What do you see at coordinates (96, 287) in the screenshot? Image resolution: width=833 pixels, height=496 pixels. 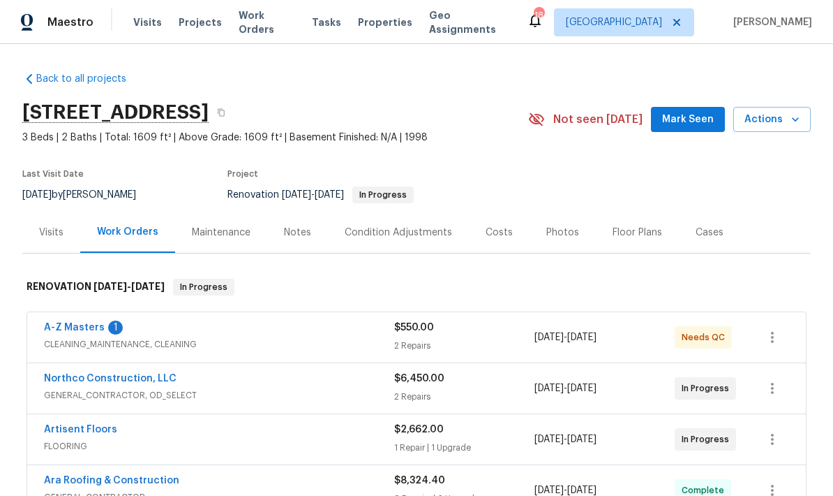 I see `h6: RENOVATION` at bounding box center [96, 287].